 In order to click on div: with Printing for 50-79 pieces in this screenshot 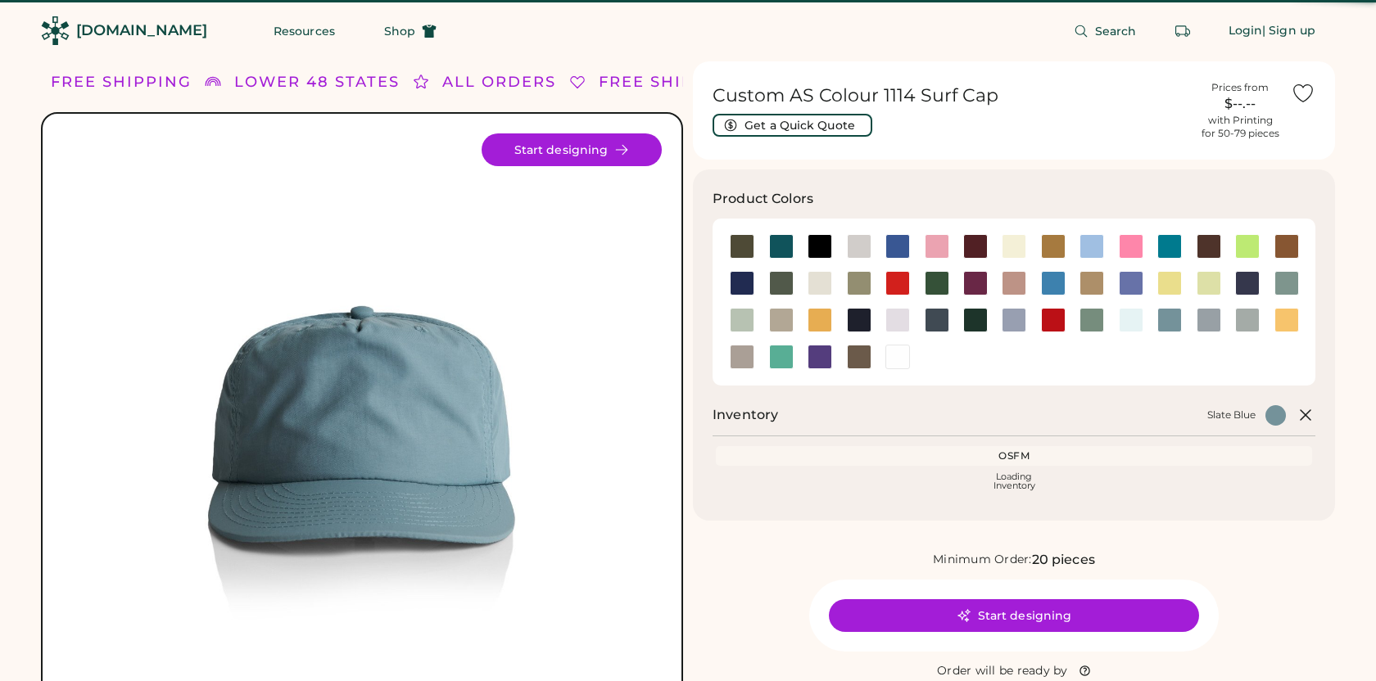, I will do `click(1240, 127)`.